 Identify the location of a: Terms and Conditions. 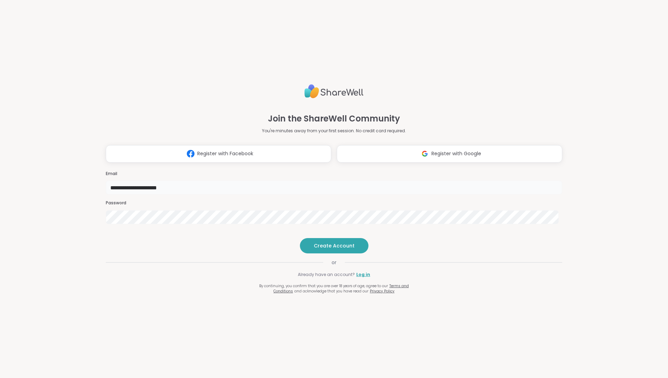
(341, 288).